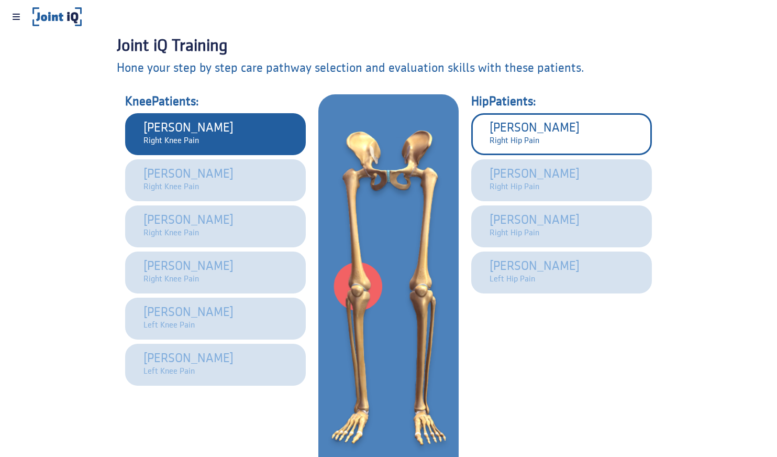  What do you see at coordinates (389, 46) in the screenshot?
I see `h3: Joint iQ Training` at bounding box center [389, 46].